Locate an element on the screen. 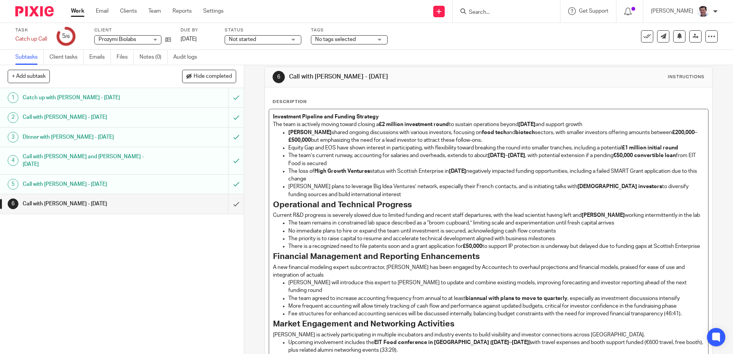  span: Hide completed is located at coordinates (213, 77).